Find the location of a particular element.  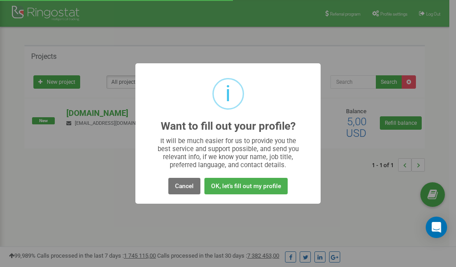

h2: Want to fill out your profile? is located at coordinates (228, 126).